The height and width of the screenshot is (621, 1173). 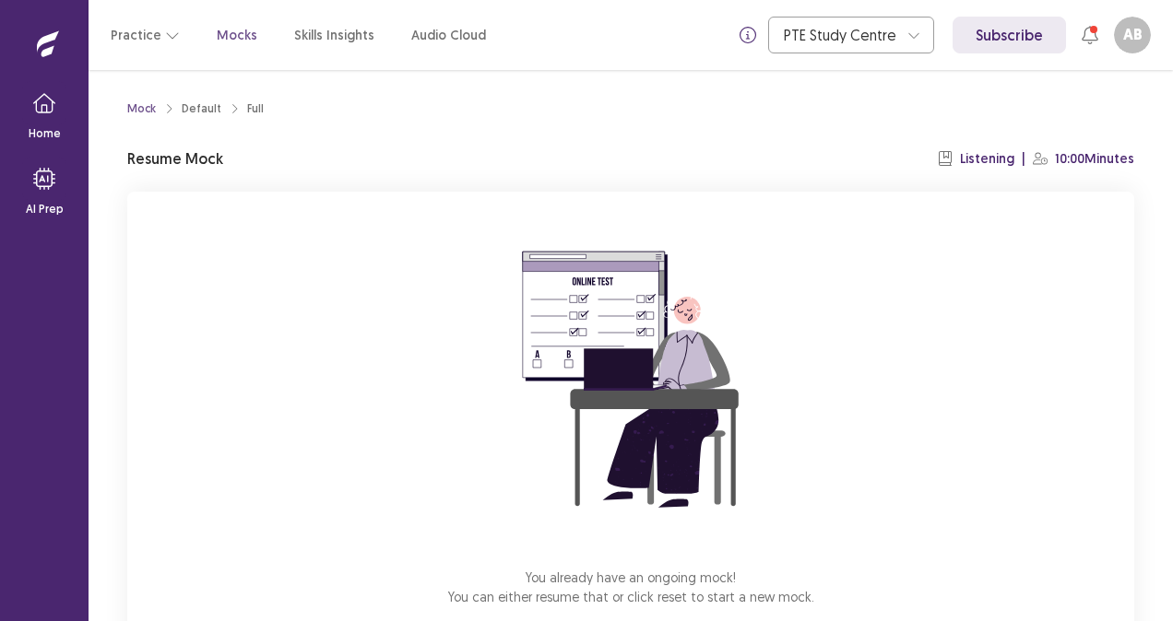 I want to click on p: Audio Cloud, so click(x=448, y=35).